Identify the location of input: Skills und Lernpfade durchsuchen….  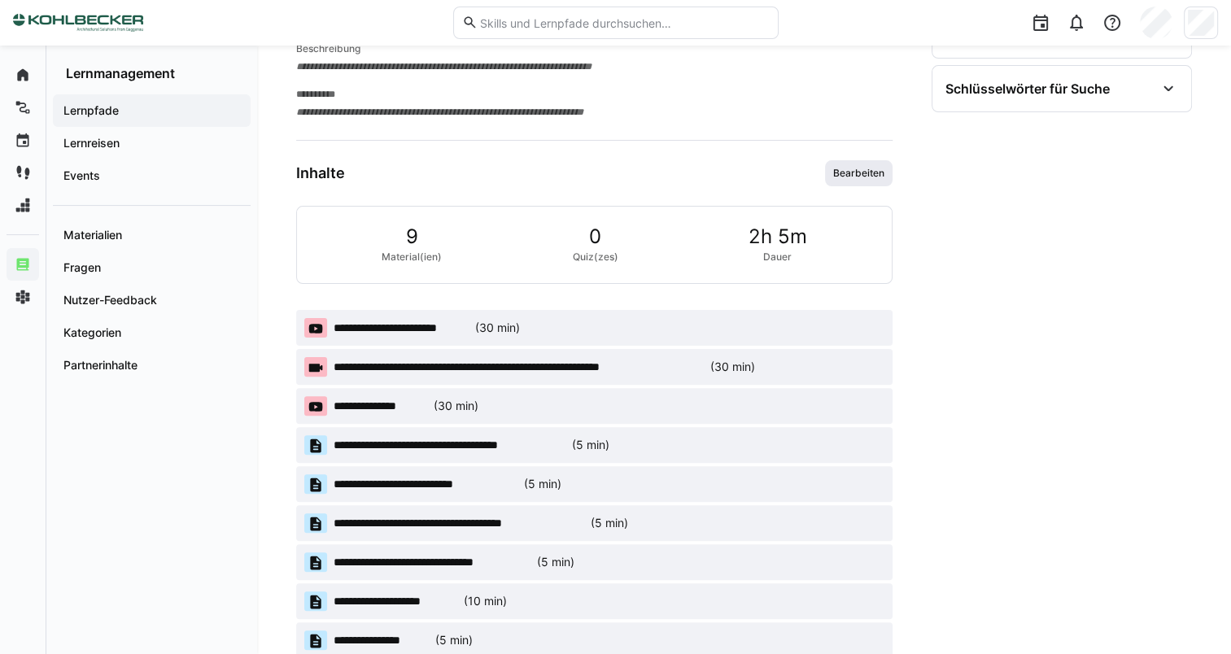
(623, 23).